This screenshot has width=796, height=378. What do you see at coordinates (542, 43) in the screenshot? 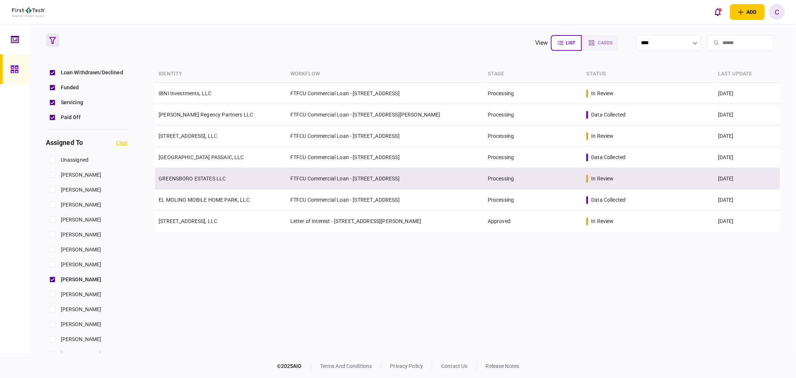
I see `div: view` at bounding box center [542, 43].